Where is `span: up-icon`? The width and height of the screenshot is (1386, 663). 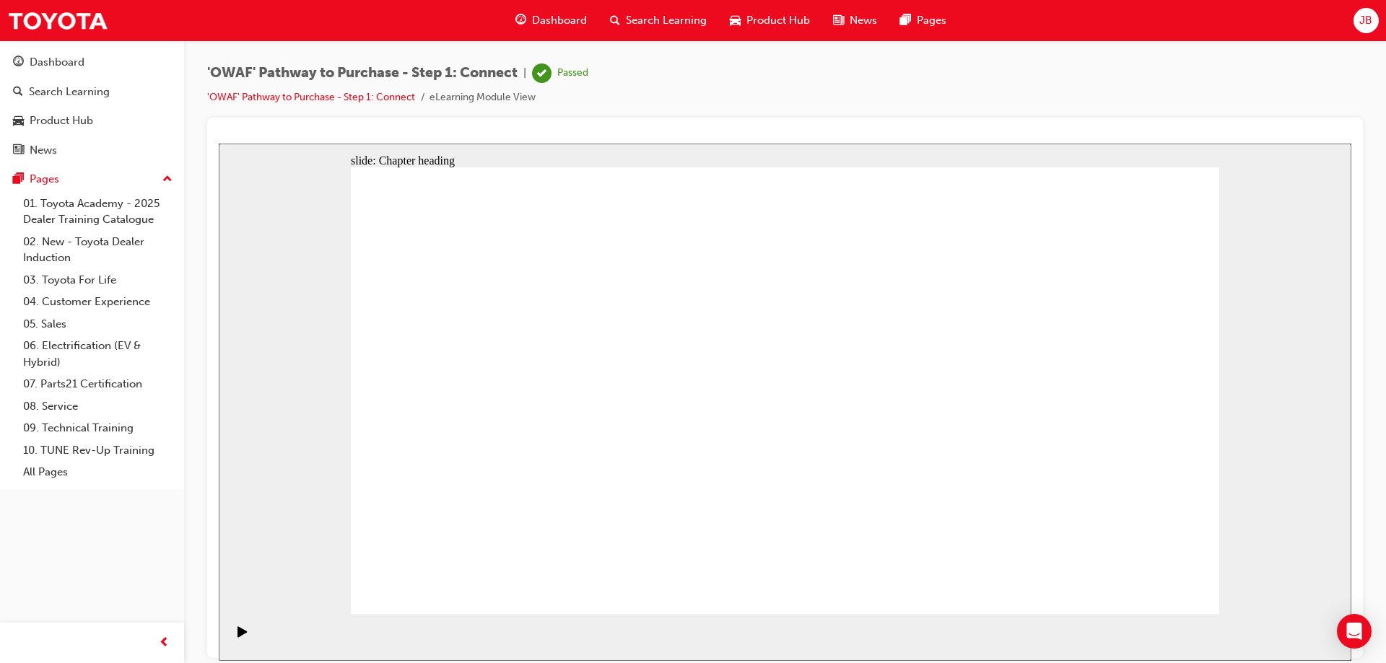 span: up-icon is located at coordinates (167, 180).